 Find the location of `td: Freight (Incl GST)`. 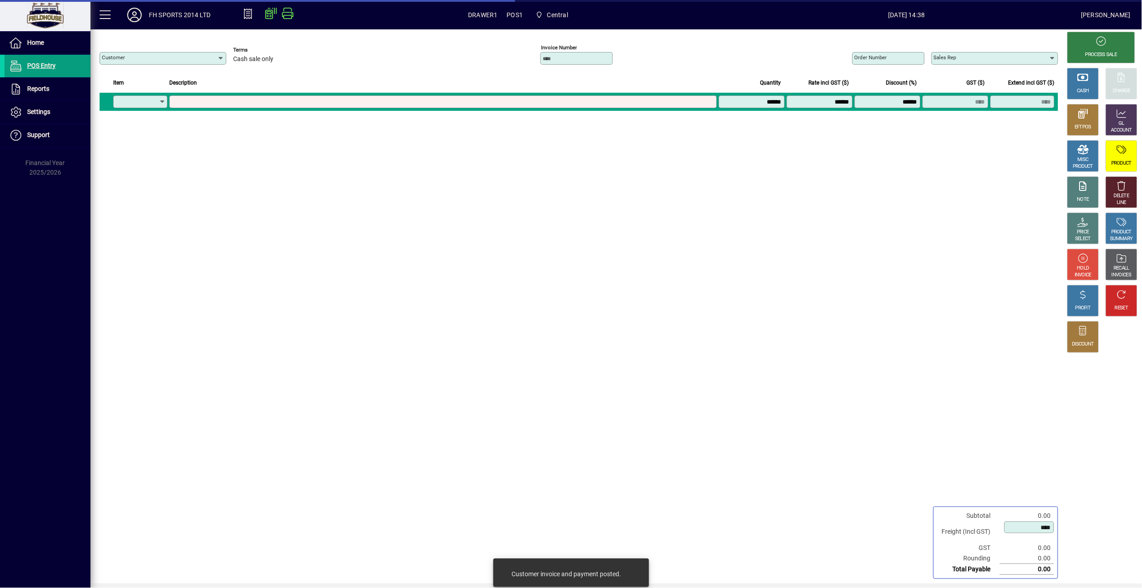

td: Freight (Incl GST) is located at coordinates (969, 532).